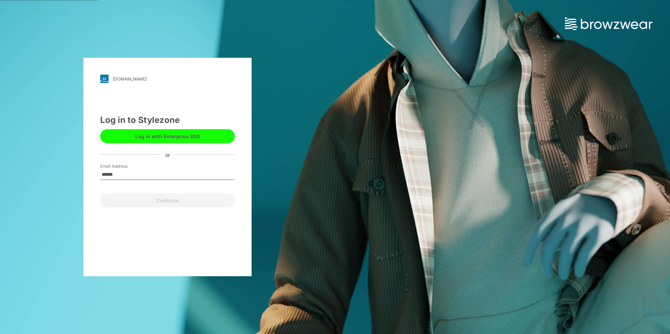  What do you see at coordinates (168, 120) in the screenshot?
I see `div: Log in to Stylezone` at bounding box center [168, 120].